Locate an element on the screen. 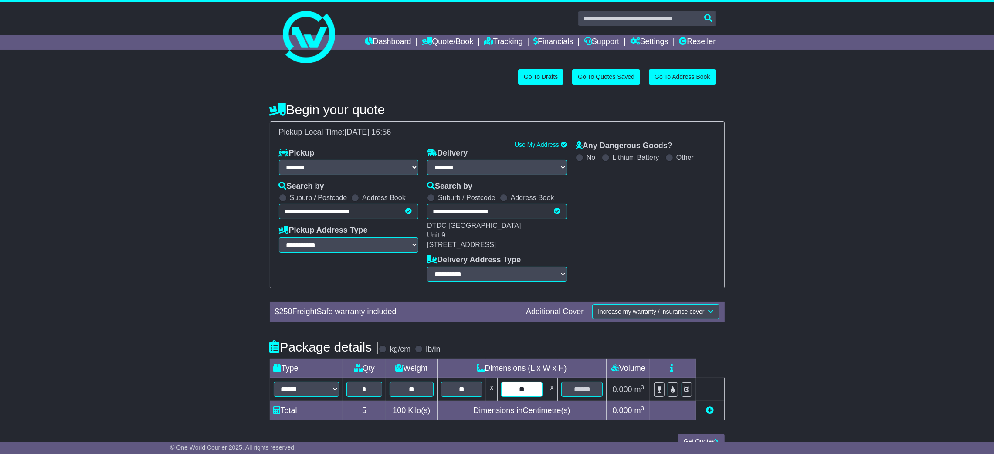  button: Get Quotes is located at coordinates (701, 441).